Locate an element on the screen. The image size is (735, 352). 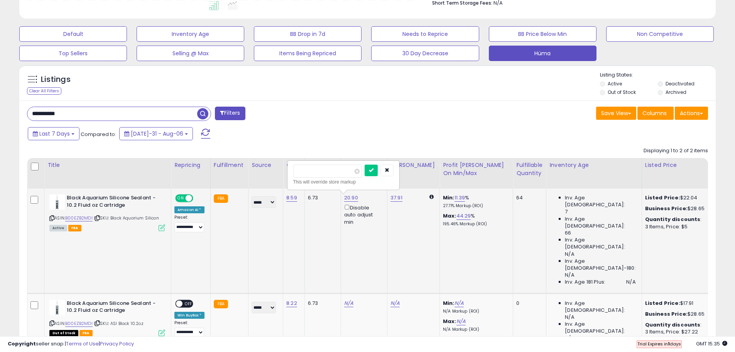
button: Actions is located at coordinates (692, 113).